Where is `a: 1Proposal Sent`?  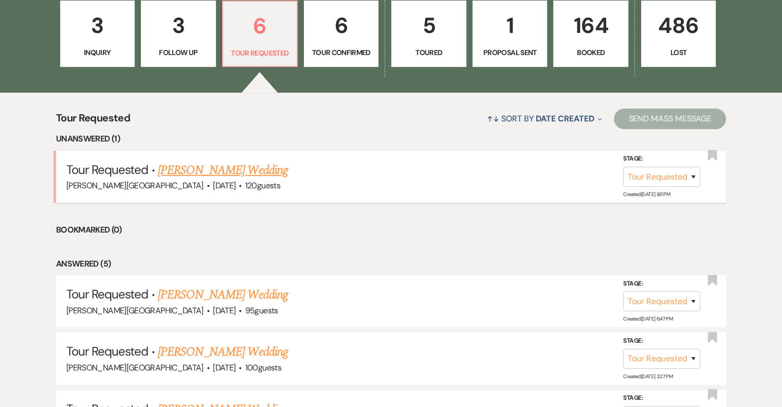 a: 1Proposal Sent is located at coordinates (509, 34).